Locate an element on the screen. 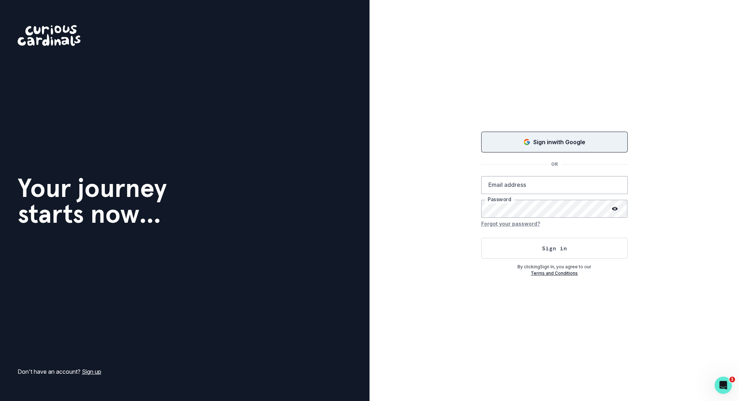  h1: Your journey starts now... is located at coordinates (92, 201).